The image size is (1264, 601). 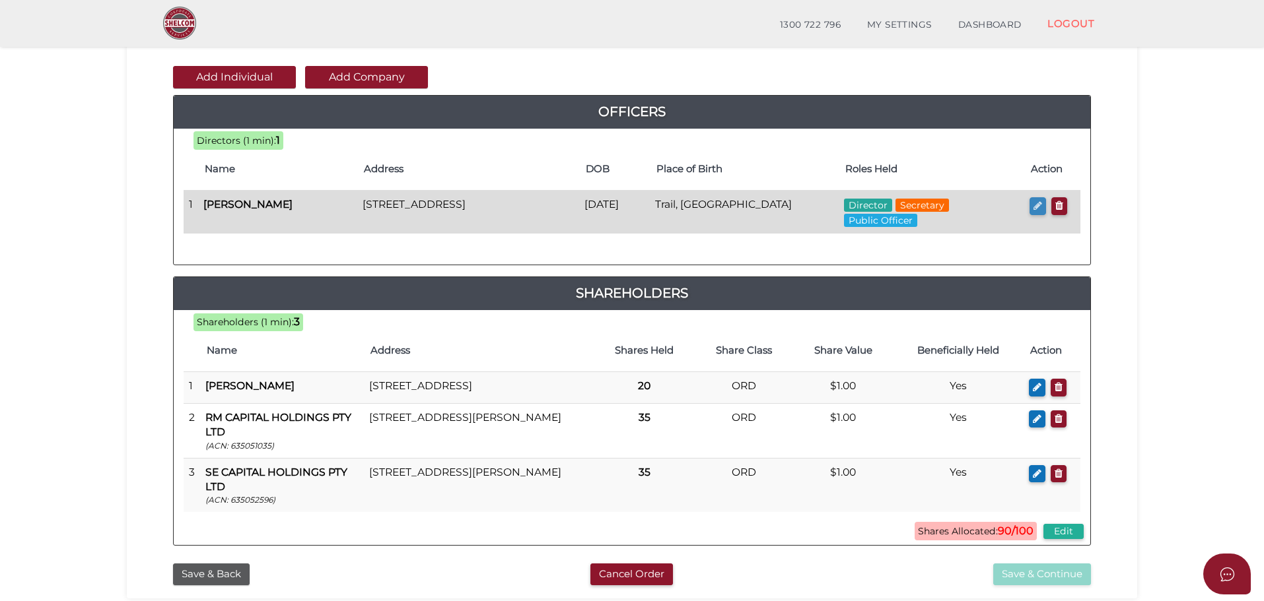 What do you see at coordinates (211, 574) in the screenshot?
I see `button: Save & Back` at bounding box center [211, 574].